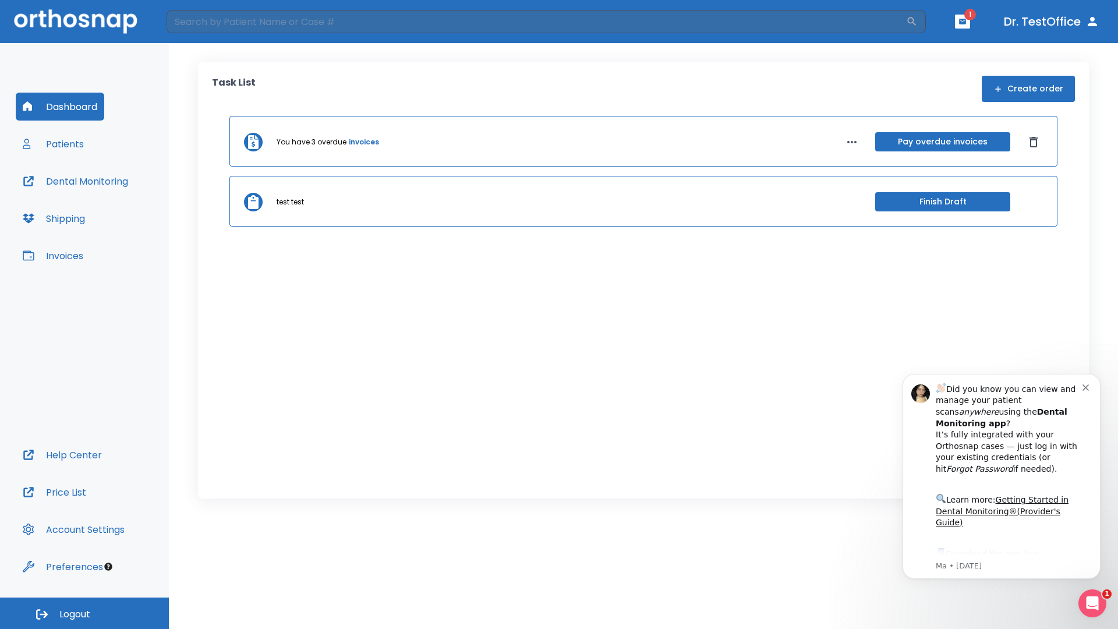  What do you see at coordinates (36, 37) in the screenshot?
I see `img: Profile image for Ma` at bounding box center [36, 37].